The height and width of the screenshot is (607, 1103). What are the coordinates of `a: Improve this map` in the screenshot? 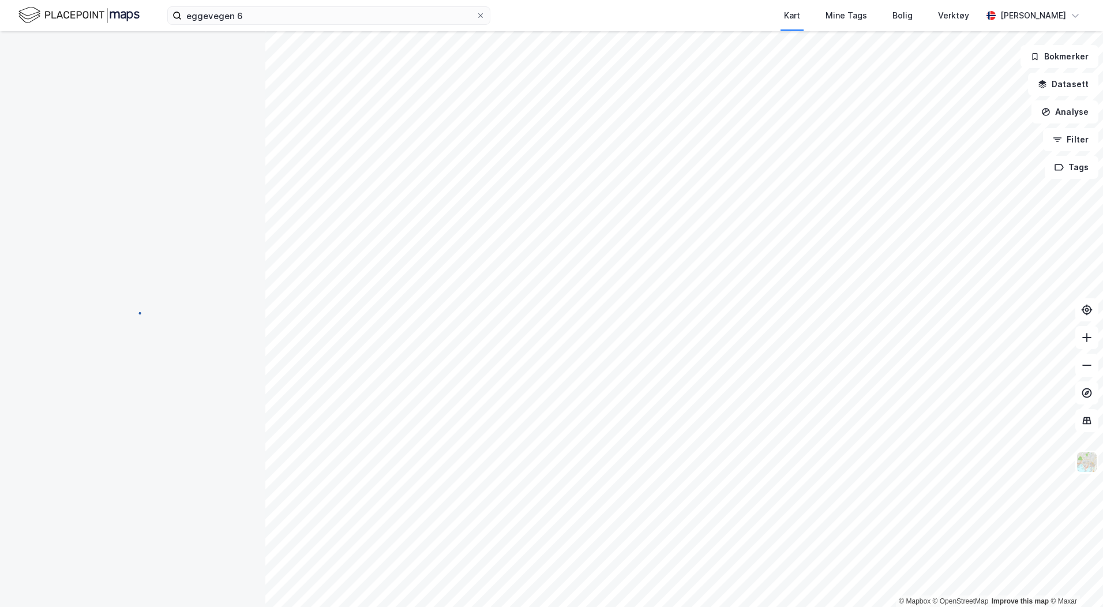 It's located at (1020, 601).